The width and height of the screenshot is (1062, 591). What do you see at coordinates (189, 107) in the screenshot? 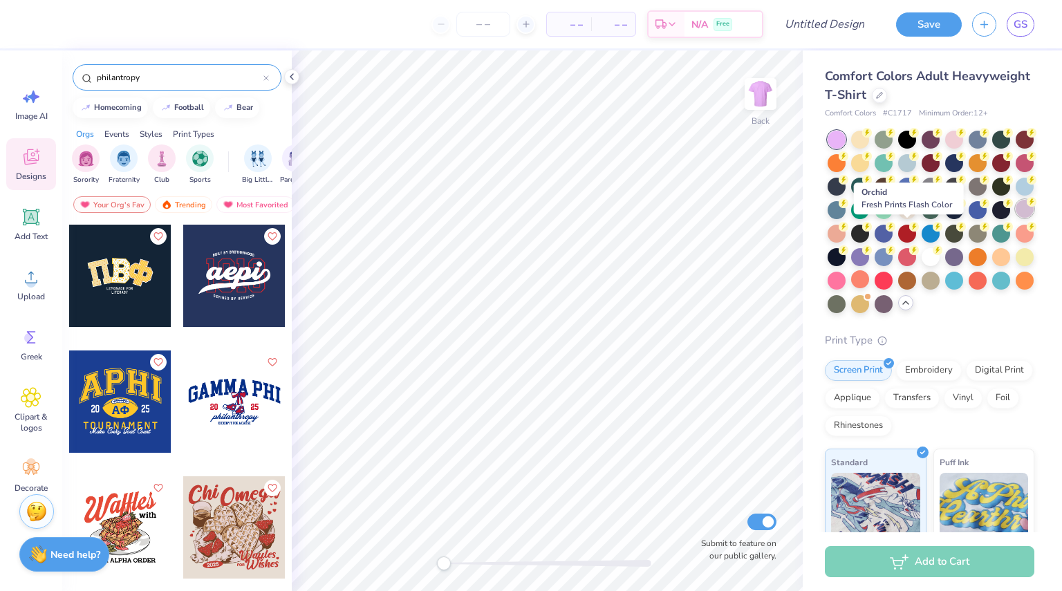
I see `div: football` at bounding box center [189, 107].